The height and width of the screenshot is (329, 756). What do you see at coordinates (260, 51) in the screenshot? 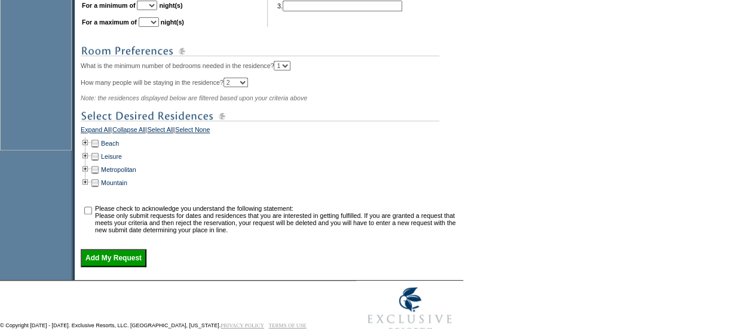
I see `img: subTtlRoomPreferences.gif` at bounding box center [260, 51].